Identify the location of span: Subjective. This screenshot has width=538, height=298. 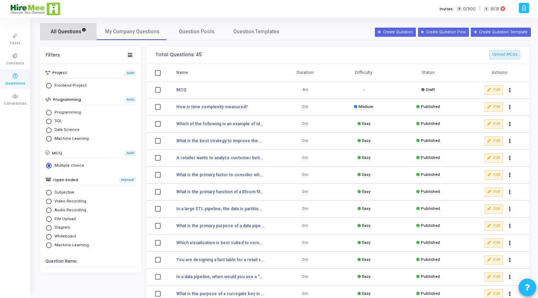
(63, 193).